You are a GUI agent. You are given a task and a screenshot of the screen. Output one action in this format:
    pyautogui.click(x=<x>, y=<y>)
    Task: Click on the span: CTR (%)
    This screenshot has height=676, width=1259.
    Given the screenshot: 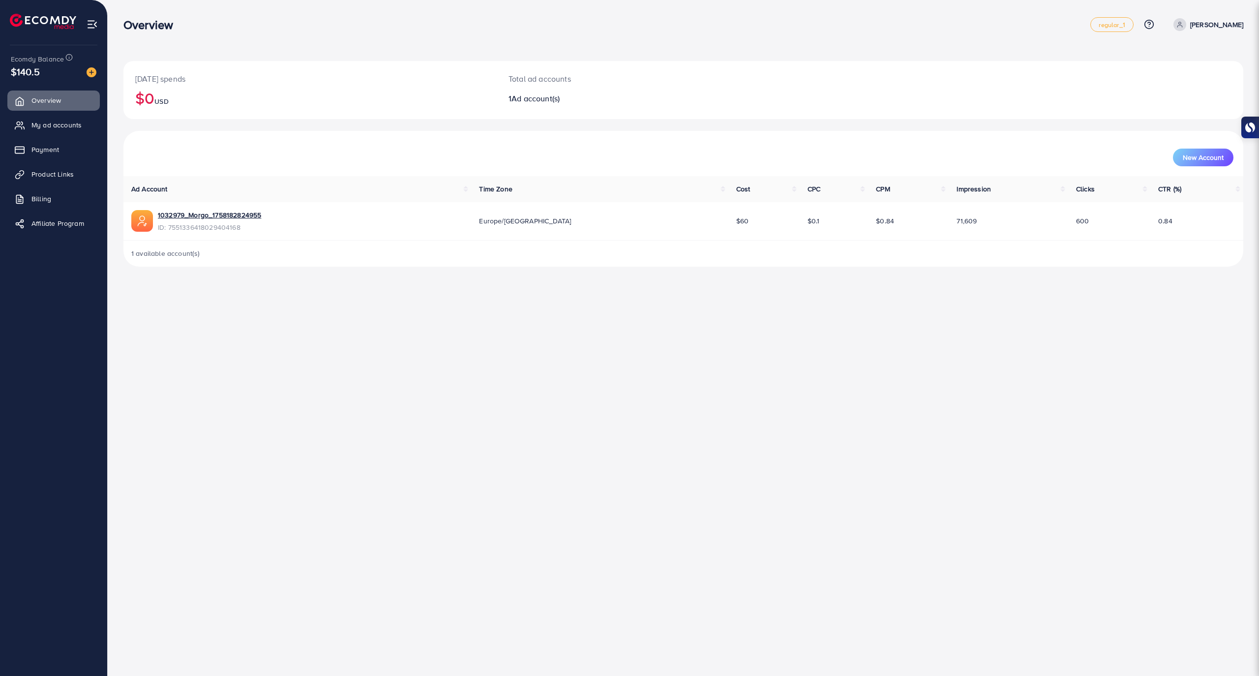 What is the action you would take?
    pyautogui.click(x=1169, y=189)
    